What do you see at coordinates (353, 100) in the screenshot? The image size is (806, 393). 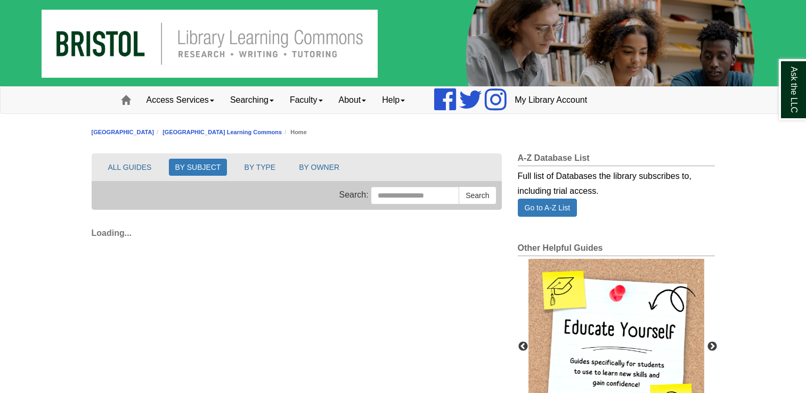 I see `a: About` at bounding box center [353, 100].